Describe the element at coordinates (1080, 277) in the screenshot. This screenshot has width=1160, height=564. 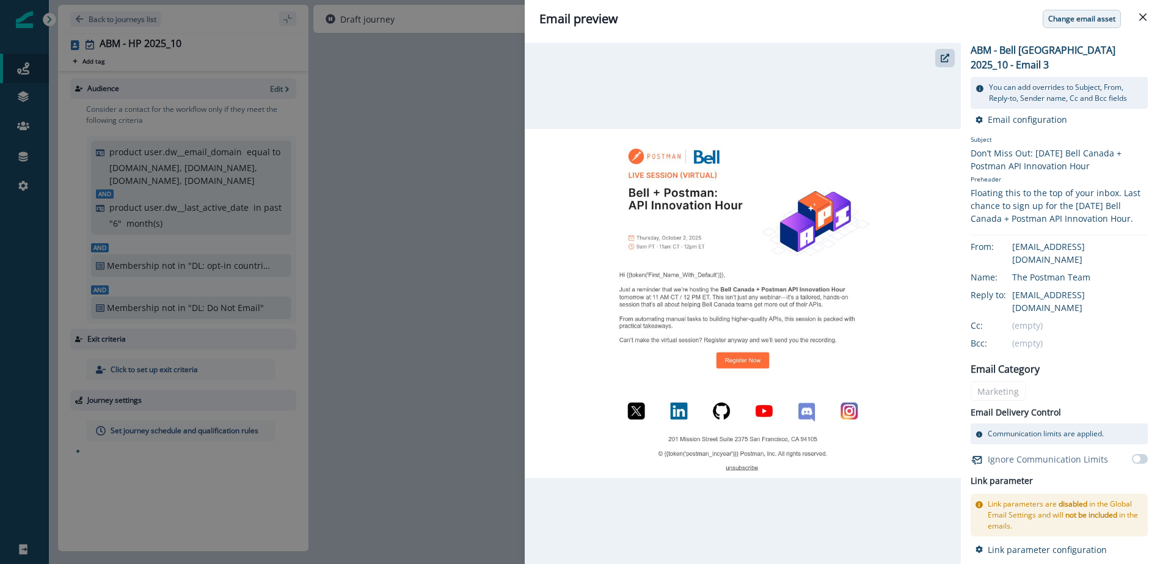
I see `div: The Postman Team` at that location.